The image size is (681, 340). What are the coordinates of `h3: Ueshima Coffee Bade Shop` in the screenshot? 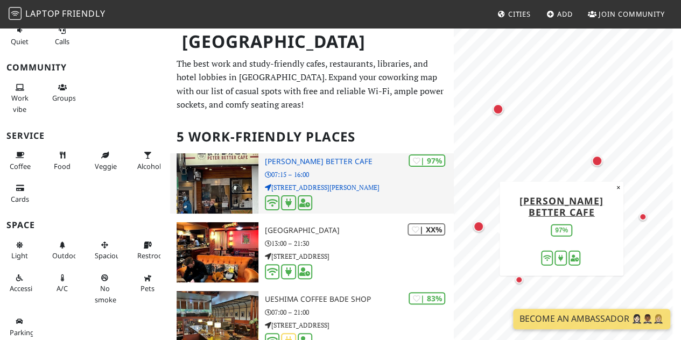 It's located at (359, 299).